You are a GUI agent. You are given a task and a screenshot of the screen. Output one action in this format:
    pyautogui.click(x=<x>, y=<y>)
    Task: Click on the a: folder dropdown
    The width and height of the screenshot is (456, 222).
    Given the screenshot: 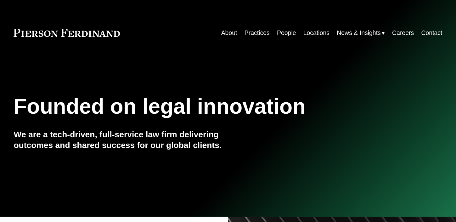 What is the action you would take?
    pyautogui.click(x=361, y=33)
    